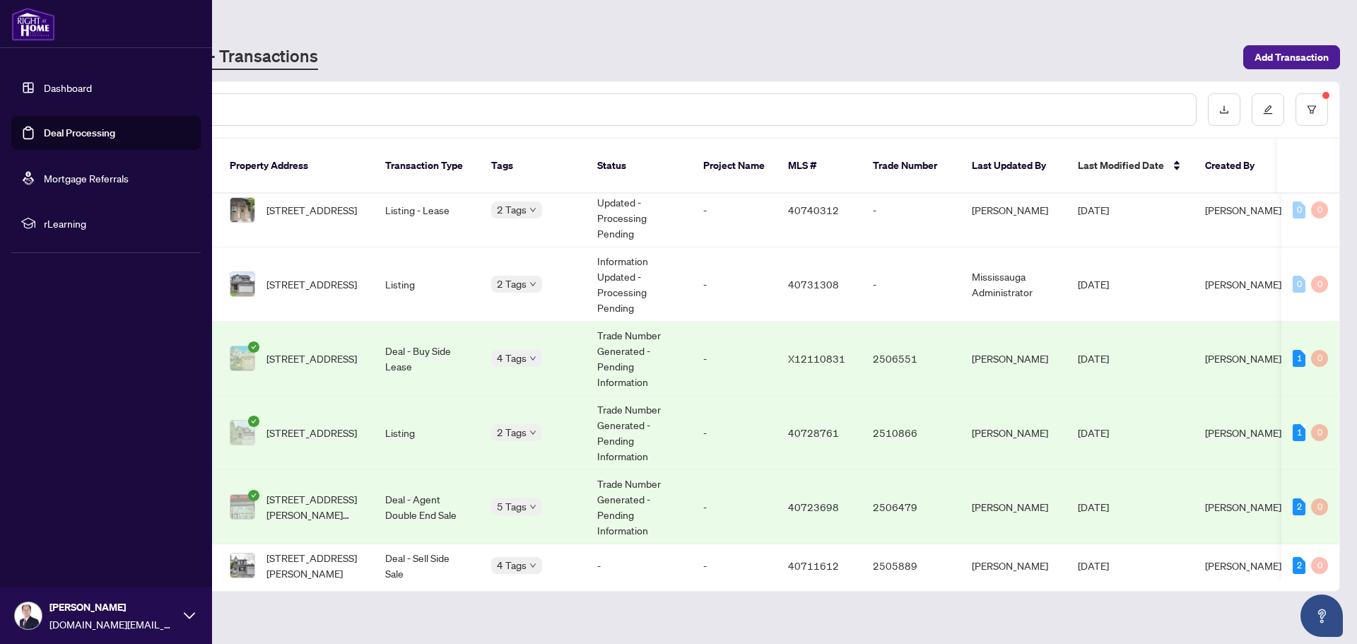 This screenshot has width=1357, height=644. Describe the element at coordinates (1322, 616) in the screenshot. I see `button: Open asap` at that location.